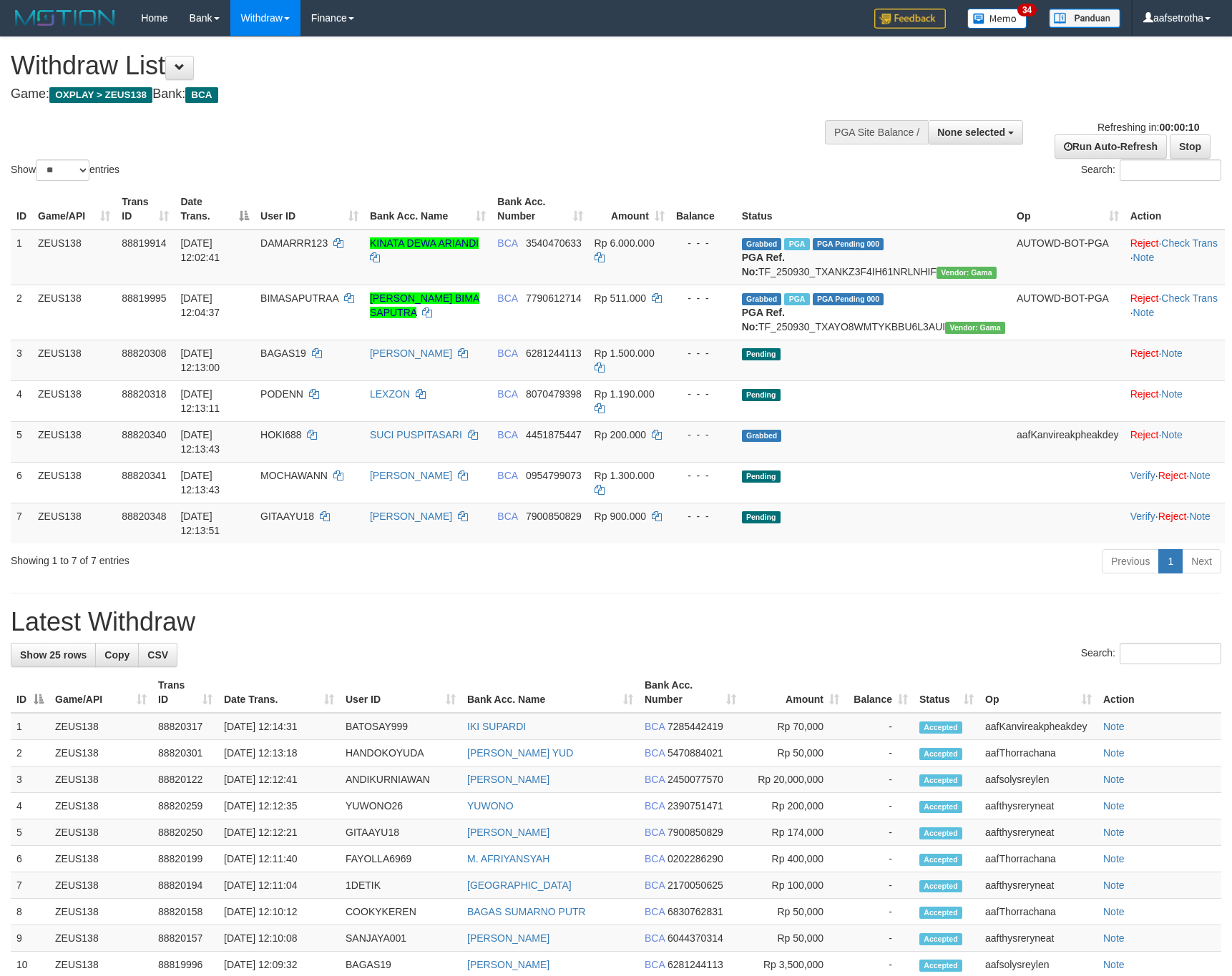  Describe the element at coordinates (117, 655) in the screenshot. I see `a: Copy` at that location.